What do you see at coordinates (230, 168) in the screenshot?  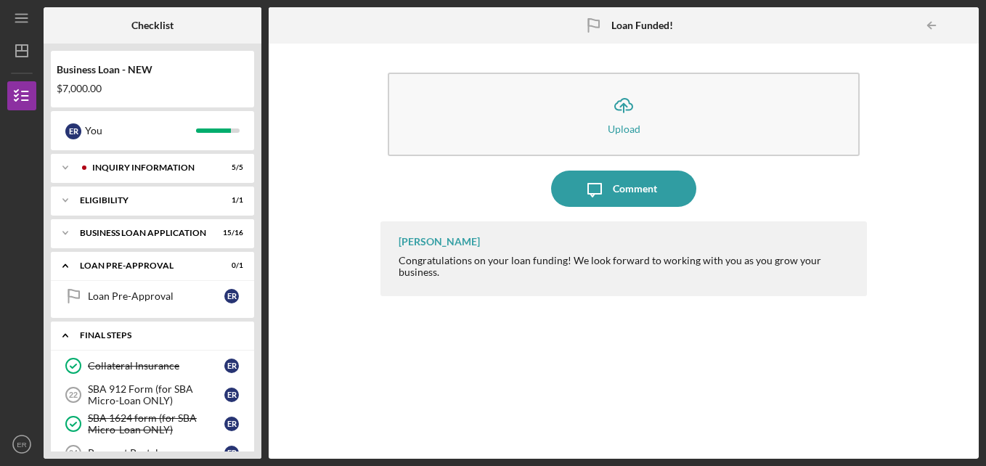 I see `div: 5 / 5` at bounding box center [230, 168].